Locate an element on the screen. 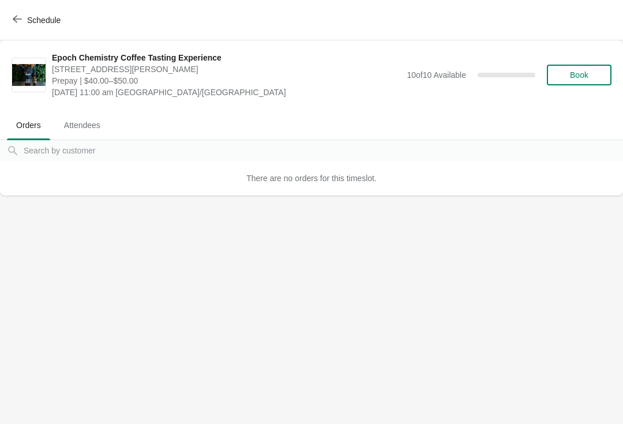 This screenshot has width=623, height=424. span: Orders is located at coordinates (28, 125).